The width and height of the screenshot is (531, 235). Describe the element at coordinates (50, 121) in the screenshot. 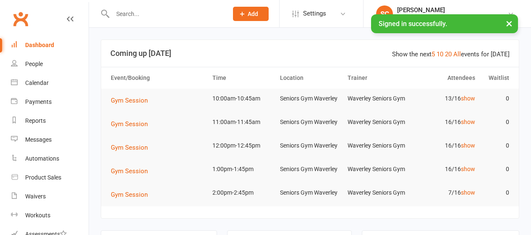

I see `a: Reports` at that location.